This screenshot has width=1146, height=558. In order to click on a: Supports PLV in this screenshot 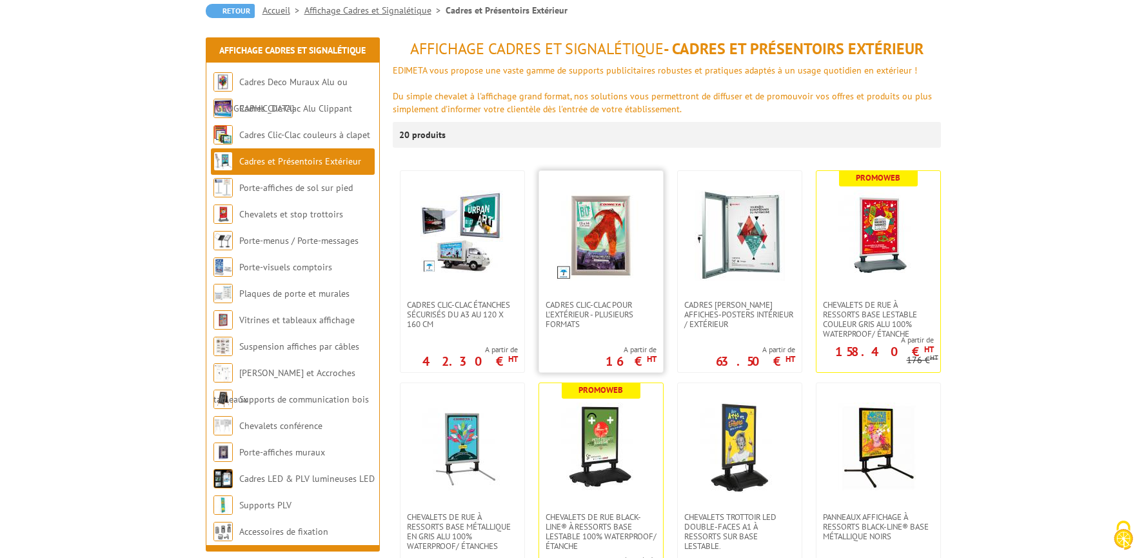, I will do `click(265, 505)`.